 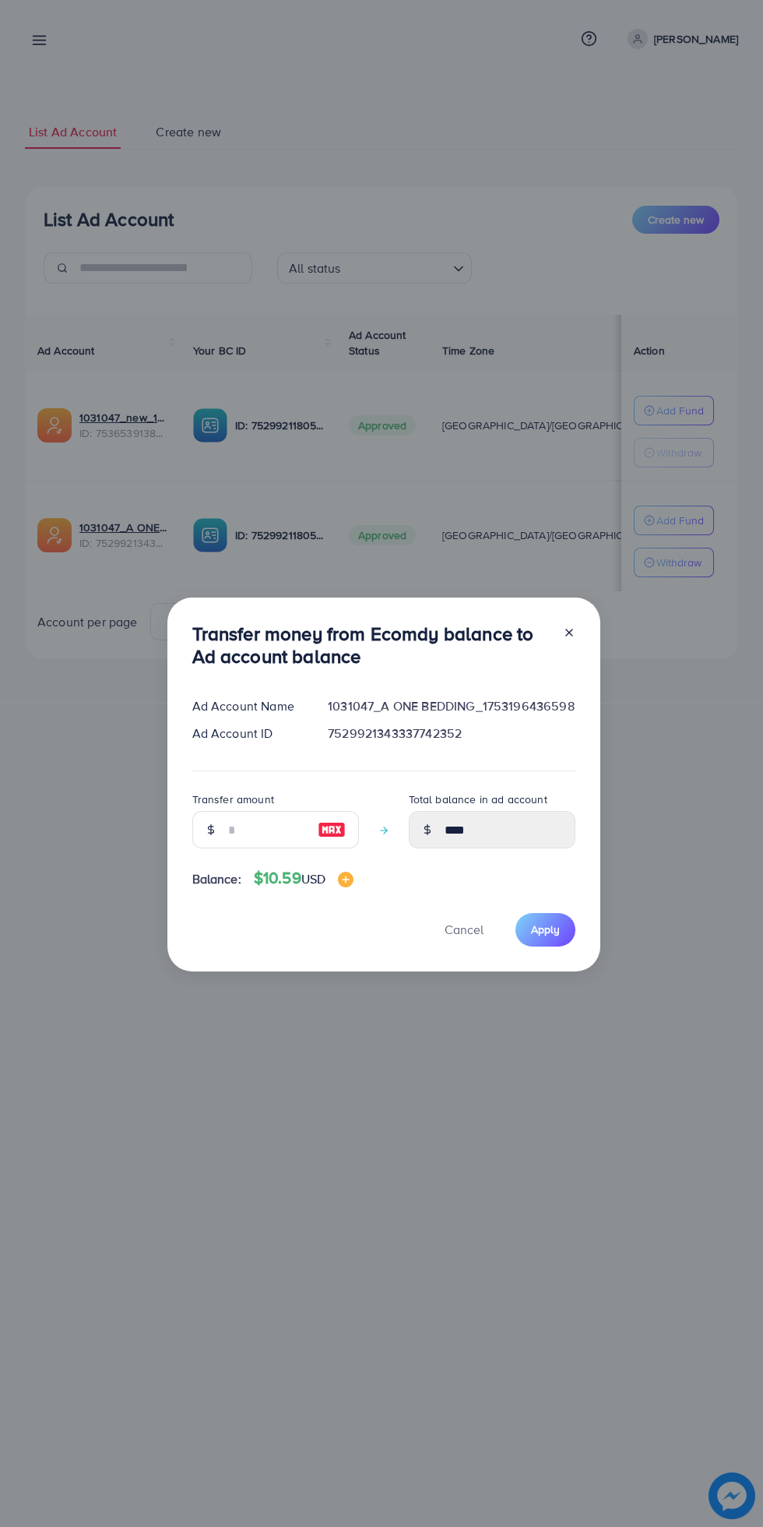 I want to click on button: Cancel, so click(x=464, y=929).